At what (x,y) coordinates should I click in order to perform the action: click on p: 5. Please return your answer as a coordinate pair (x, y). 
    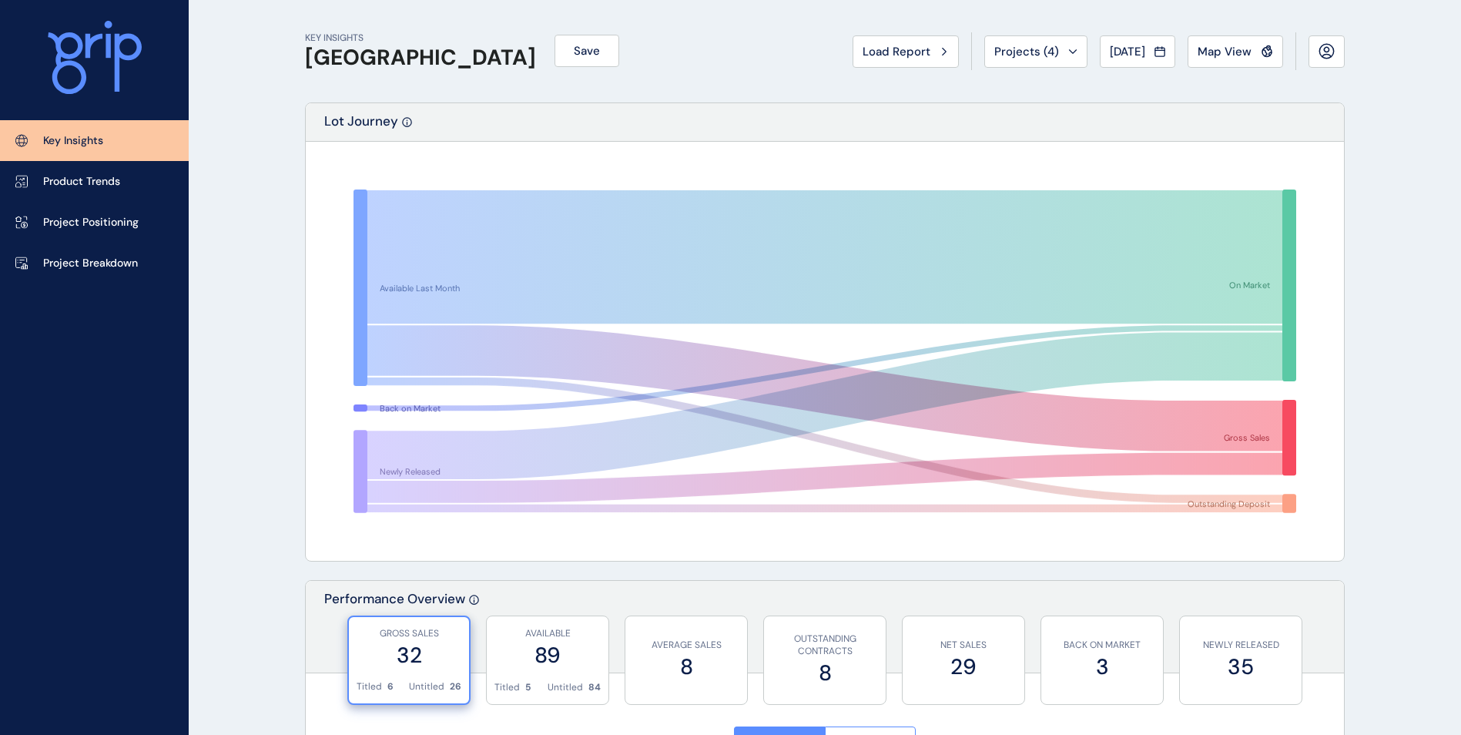
    Looking at the image, I should click on (527, 687).